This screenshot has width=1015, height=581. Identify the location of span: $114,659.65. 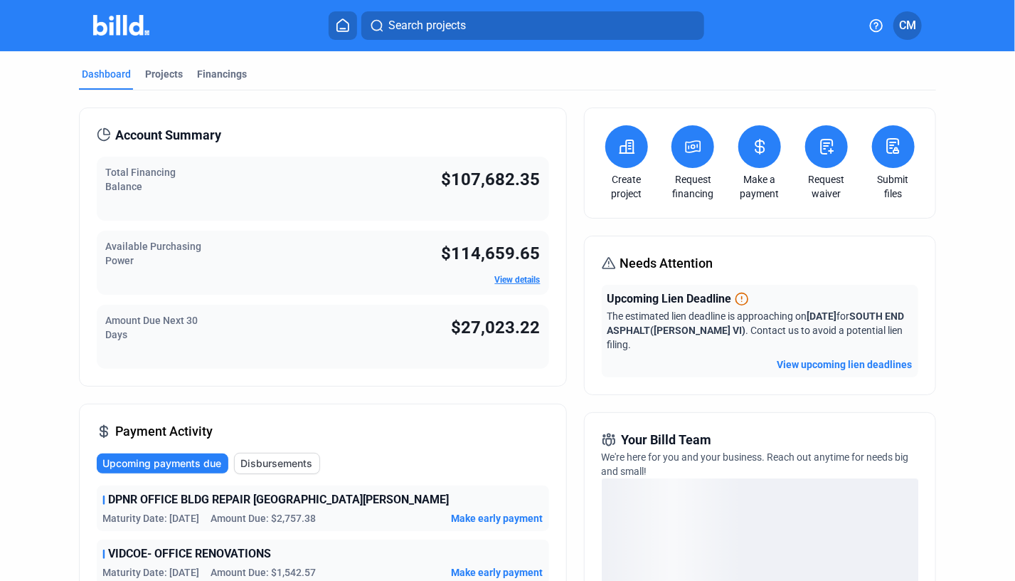
(491, 253).